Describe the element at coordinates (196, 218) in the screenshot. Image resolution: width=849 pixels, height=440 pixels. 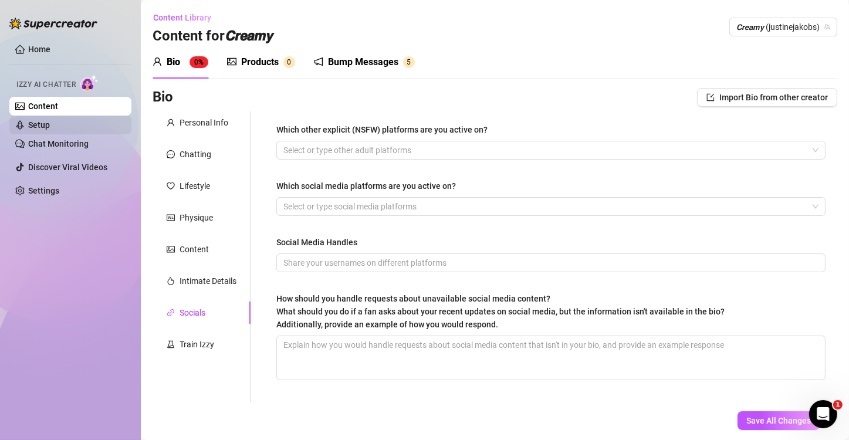
I see `div: Physique` at that location.